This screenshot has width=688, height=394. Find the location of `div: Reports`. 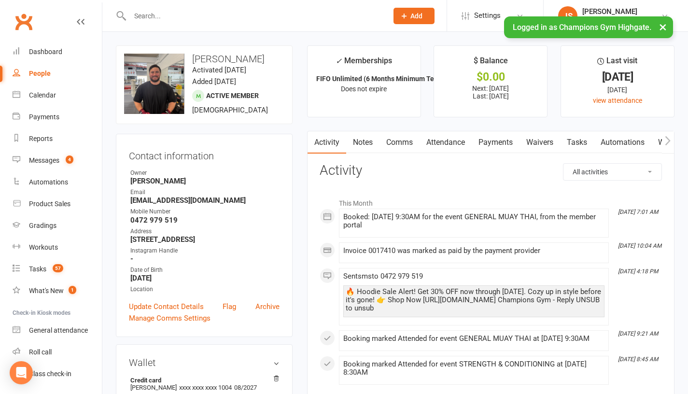

div: Reports is located at coordinates (41, 138).